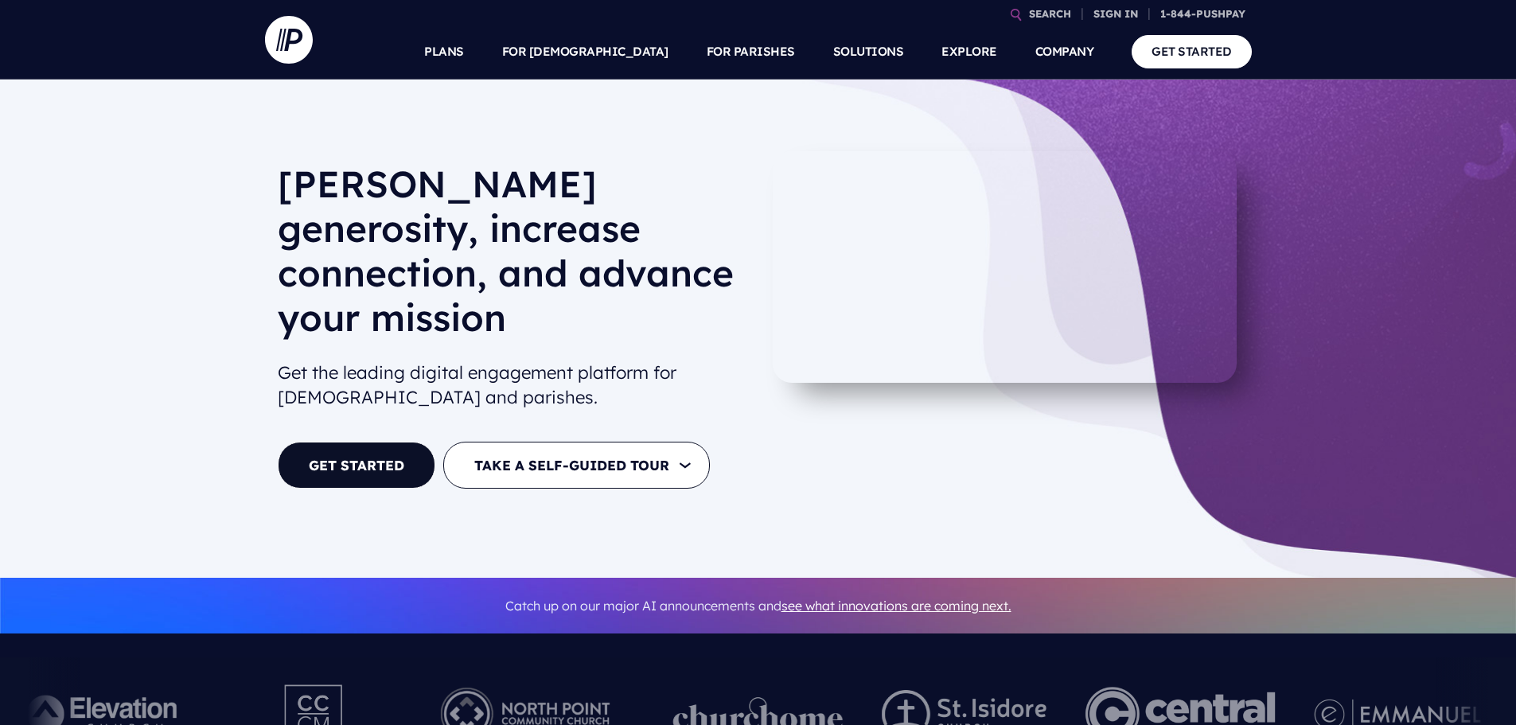  Describe the element at coordinates (444, 52) in the screenshot. I see `a: PLANS` at that location.